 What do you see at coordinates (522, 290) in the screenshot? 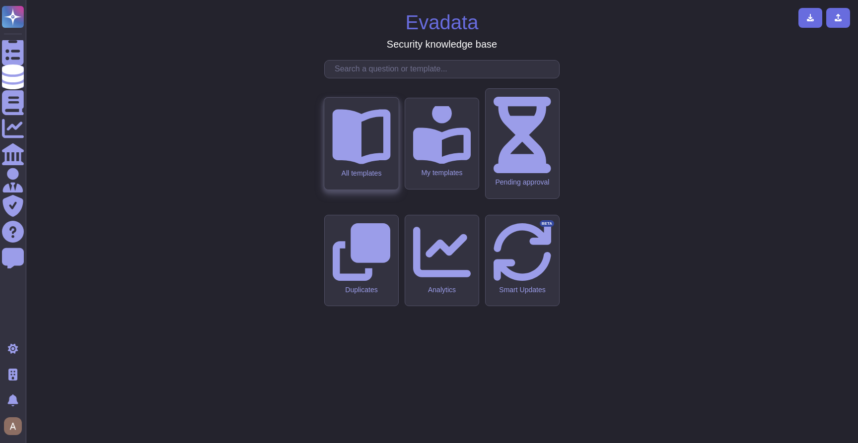
I see `div: Smart Updates` at bounding box center [522, 290].